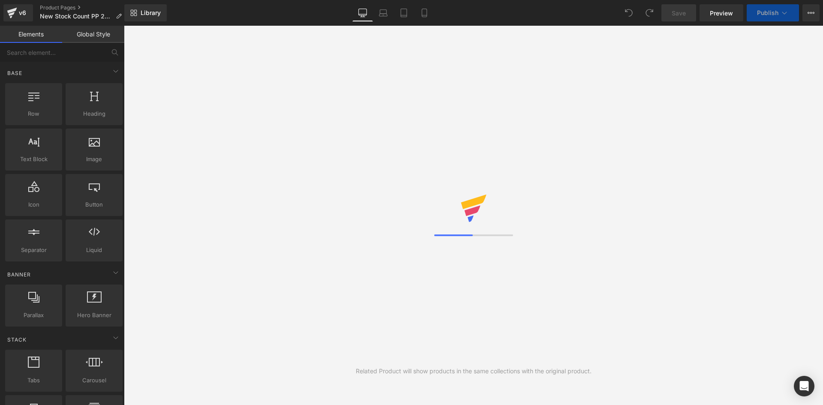 The height and width of the screenshot is (405, 823). What do you see at coordinates (151, 13) in the screenshot?
I see `span: Library` at bounding box center [151, 13].